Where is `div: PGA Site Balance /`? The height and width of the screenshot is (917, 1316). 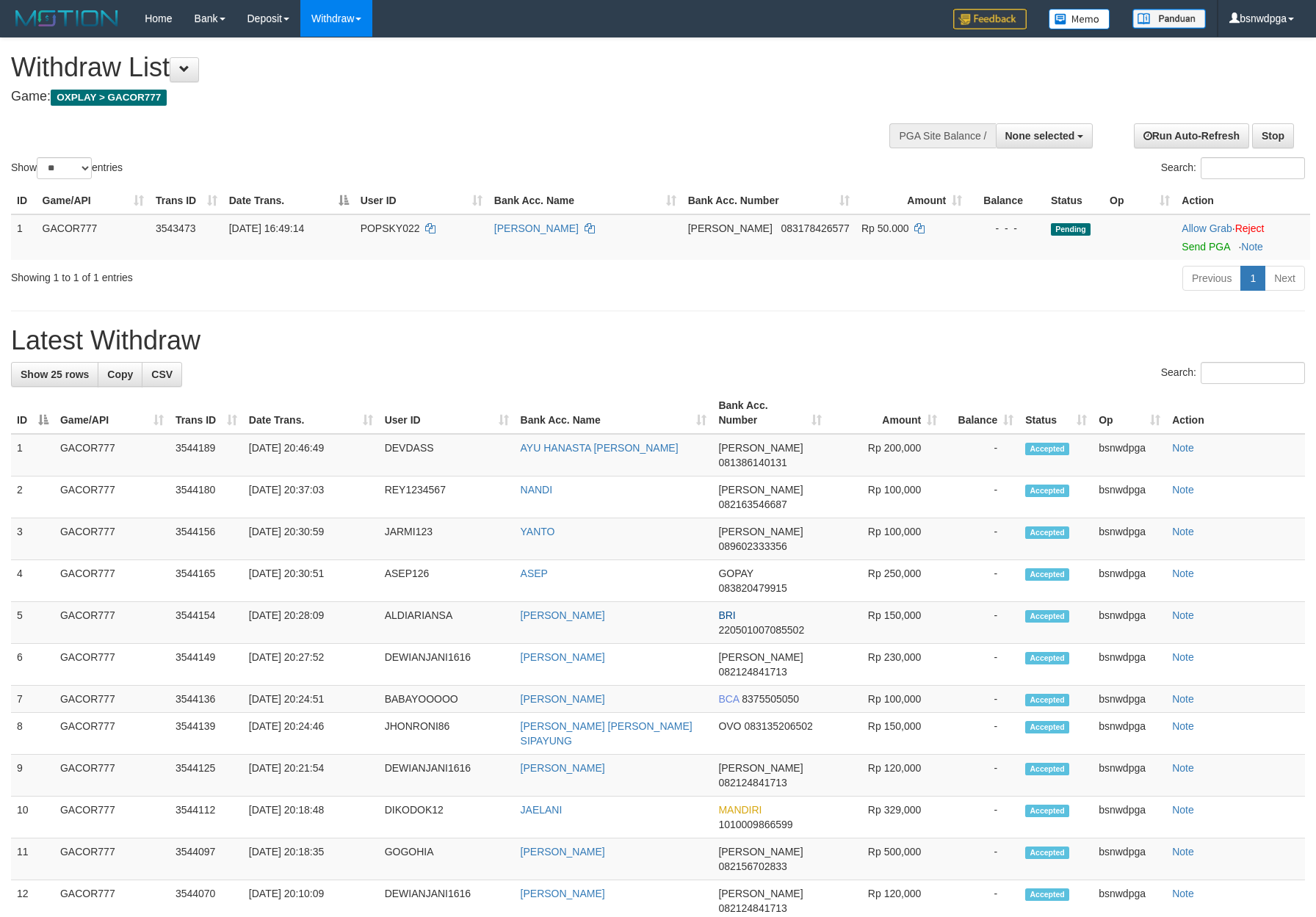 div: PGA Site Balance / is located at coordinates (942, 136).